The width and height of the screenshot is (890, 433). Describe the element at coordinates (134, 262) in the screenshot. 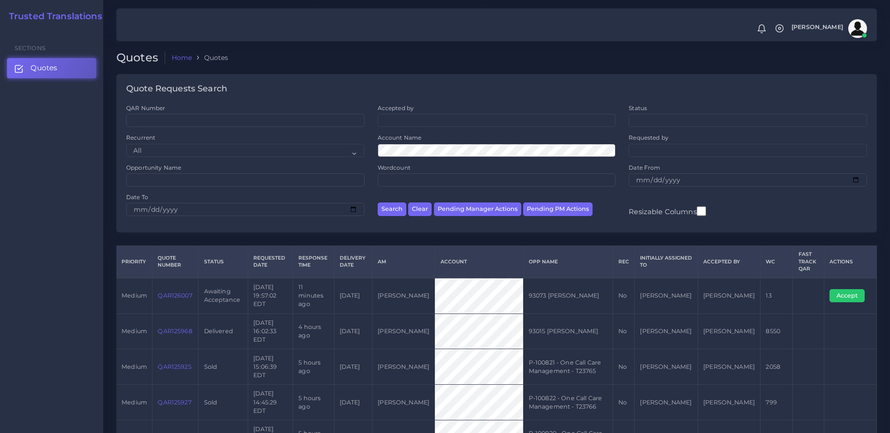

I see `th: Priority` at that location.